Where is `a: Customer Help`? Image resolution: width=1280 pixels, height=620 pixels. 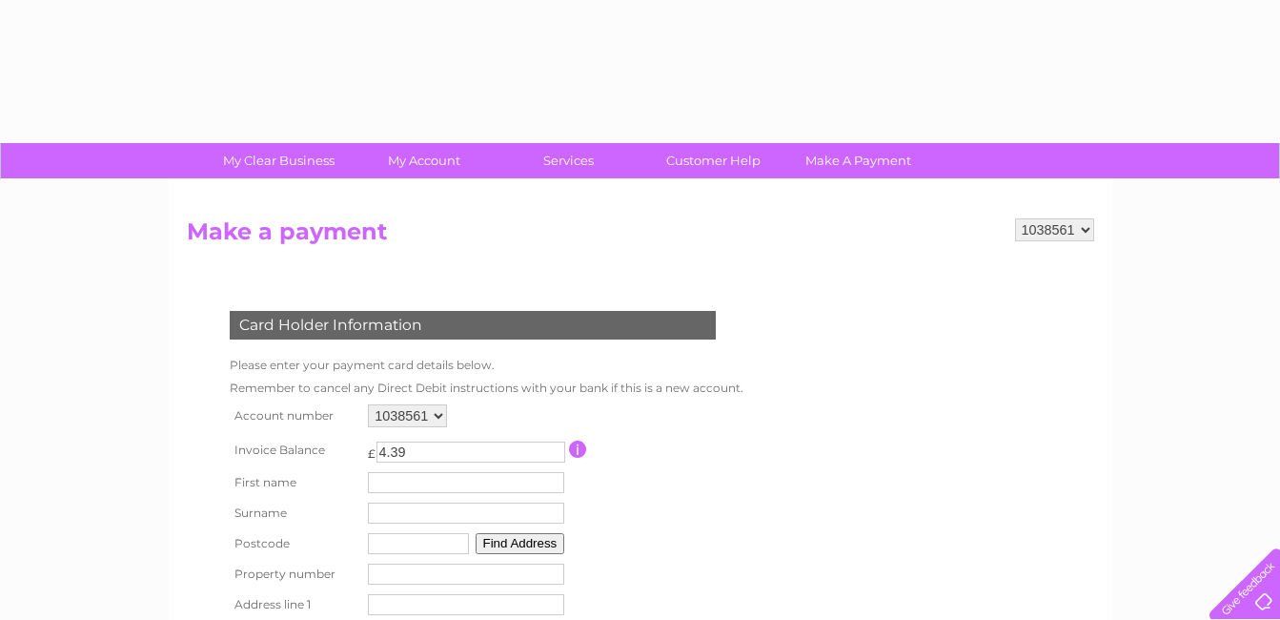 a: Customer Help is located at coordinates (713, 160).